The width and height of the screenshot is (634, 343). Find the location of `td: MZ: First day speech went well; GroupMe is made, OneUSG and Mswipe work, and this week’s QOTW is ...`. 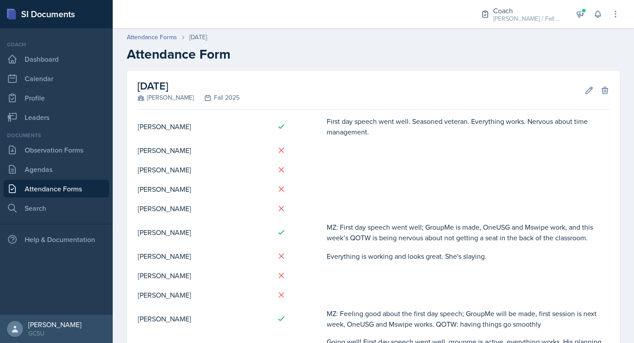

td: MZ: First day speech went well; GroupMe is made, OneUSG and Mswipe work, and this week’s QOTW is ... is located at coordinates (468, 232).